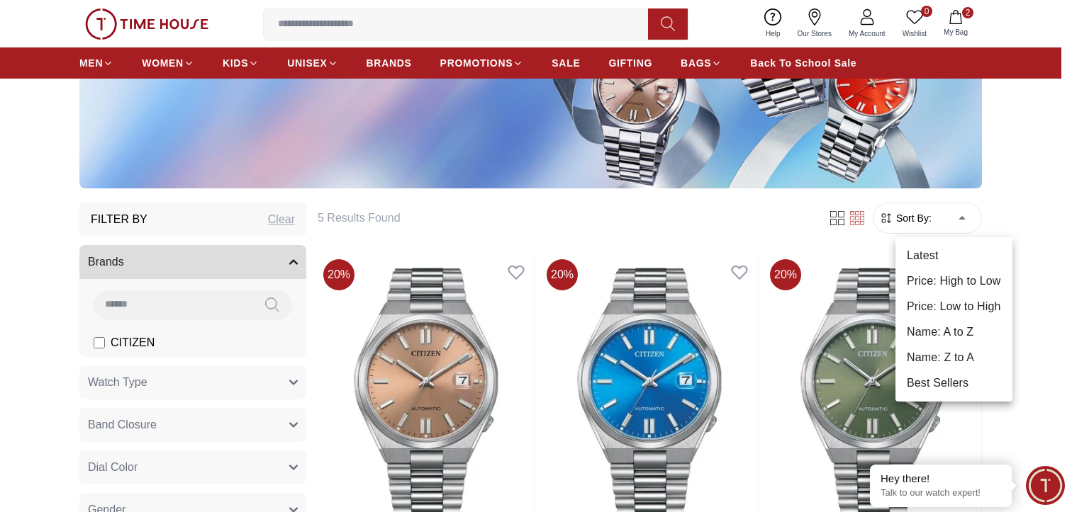 Image resolution: width=1072 pixels, height=512 pixels. What do you see at coordinates (953, 256) in the screenshot?
I see `li: Latest` at bounding box center [953, 256].